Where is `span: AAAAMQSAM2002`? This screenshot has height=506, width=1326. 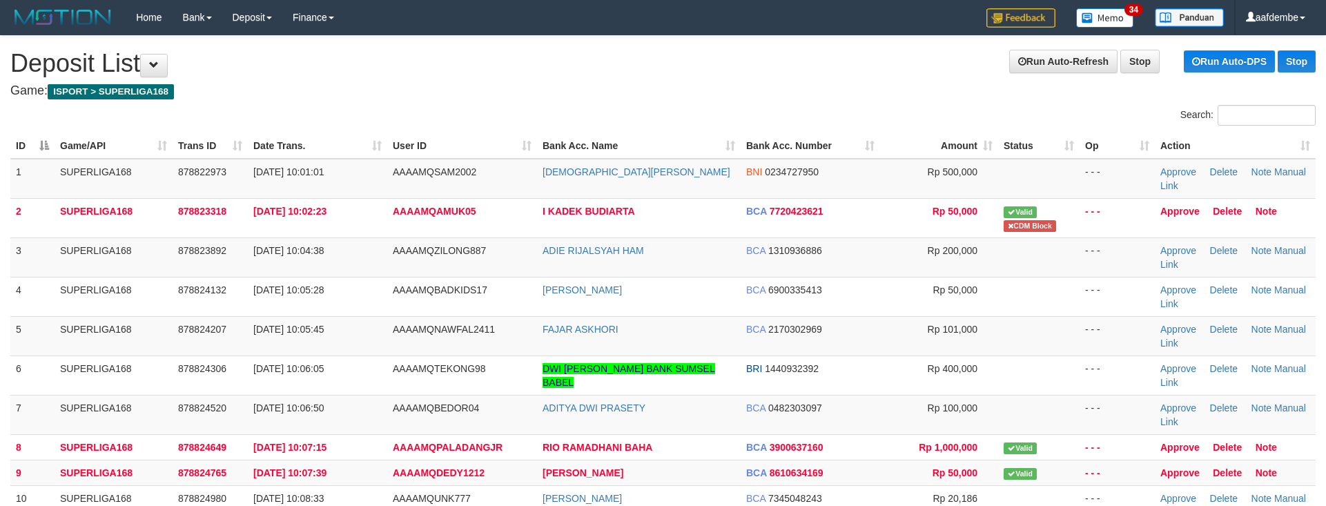
span: AAAAMQSAM2002 is located at coordinates (434, 172).